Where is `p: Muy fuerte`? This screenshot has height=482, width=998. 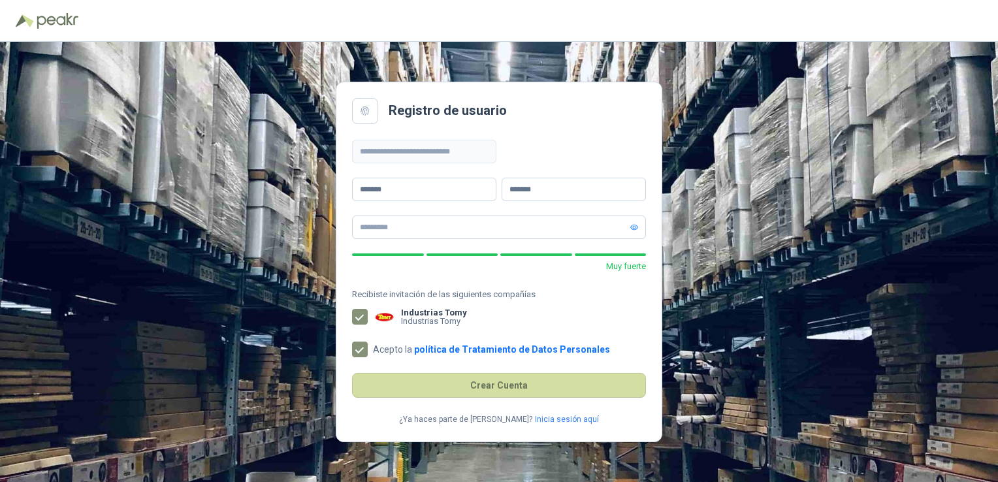
p: Muy fuerte is located at coordinates (499, 266).